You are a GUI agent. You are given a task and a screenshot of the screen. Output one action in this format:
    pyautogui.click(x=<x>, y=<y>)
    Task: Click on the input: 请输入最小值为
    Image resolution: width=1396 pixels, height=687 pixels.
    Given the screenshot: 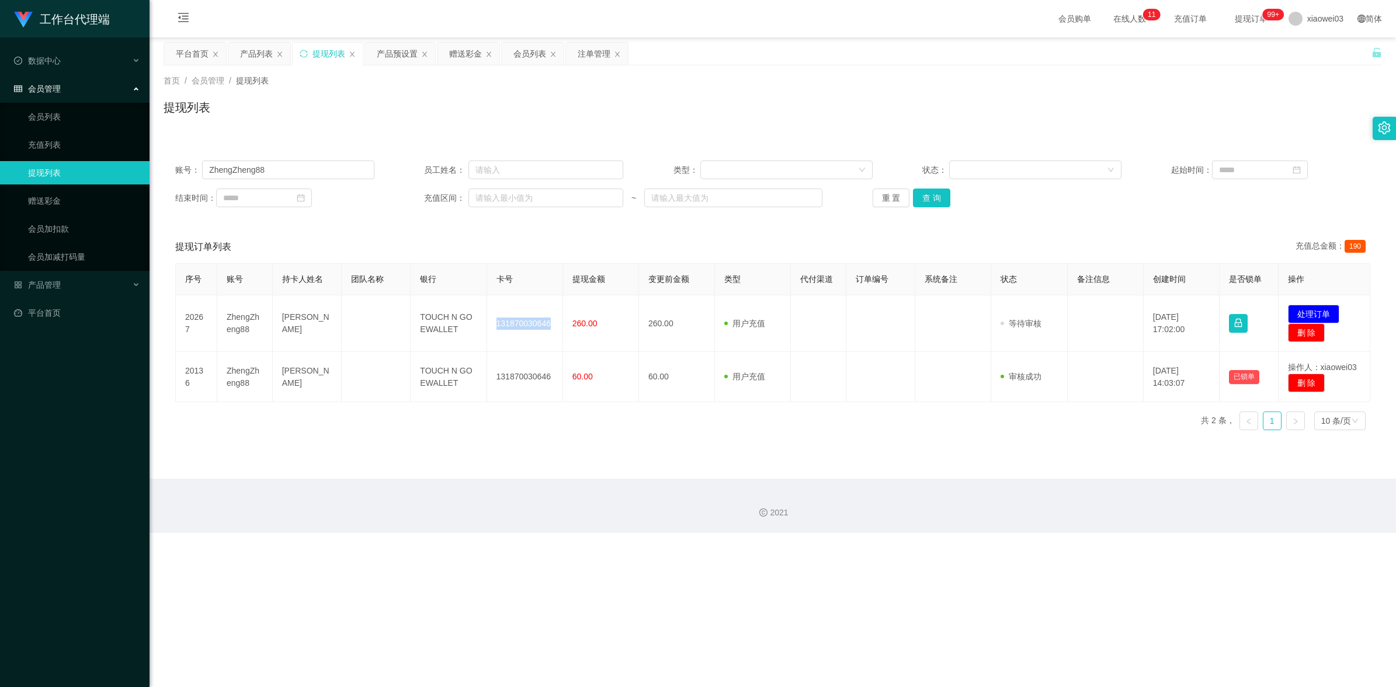 What is the action you would take?
    pyautogui.click(x=545, y=198)
    